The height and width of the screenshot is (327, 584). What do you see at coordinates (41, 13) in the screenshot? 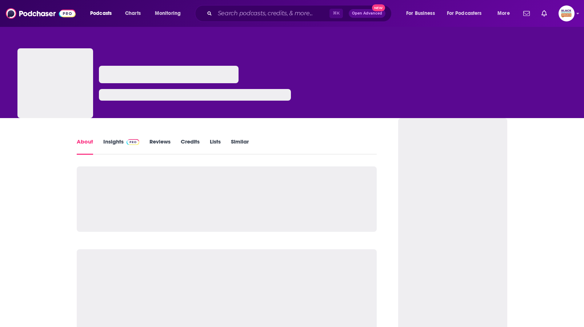
I see `a: Podchaser - Follow, Share and Rate Podcasts` at bounding box center [41, 13].